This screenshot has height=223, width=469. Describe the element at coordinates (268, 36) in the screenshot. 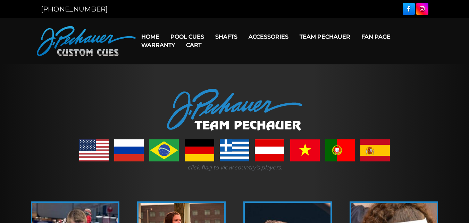

I see `a: Accessories` at that location.